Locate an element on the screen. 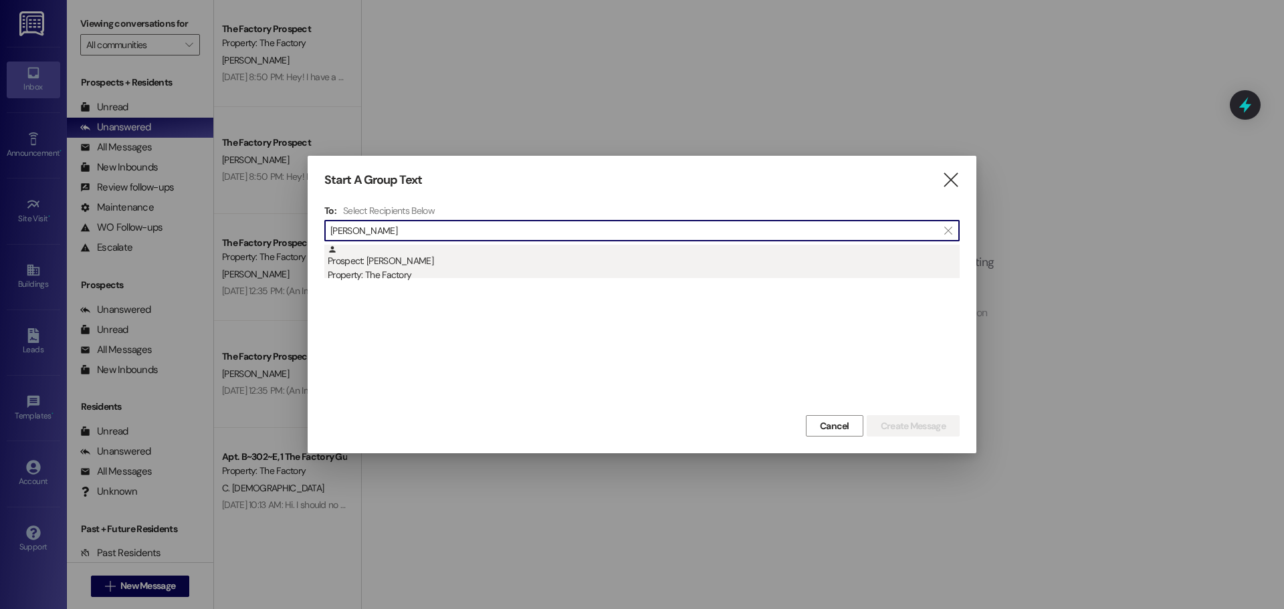 The image size is (1284, 609). h3: To: is located at coordinates (330, 211).